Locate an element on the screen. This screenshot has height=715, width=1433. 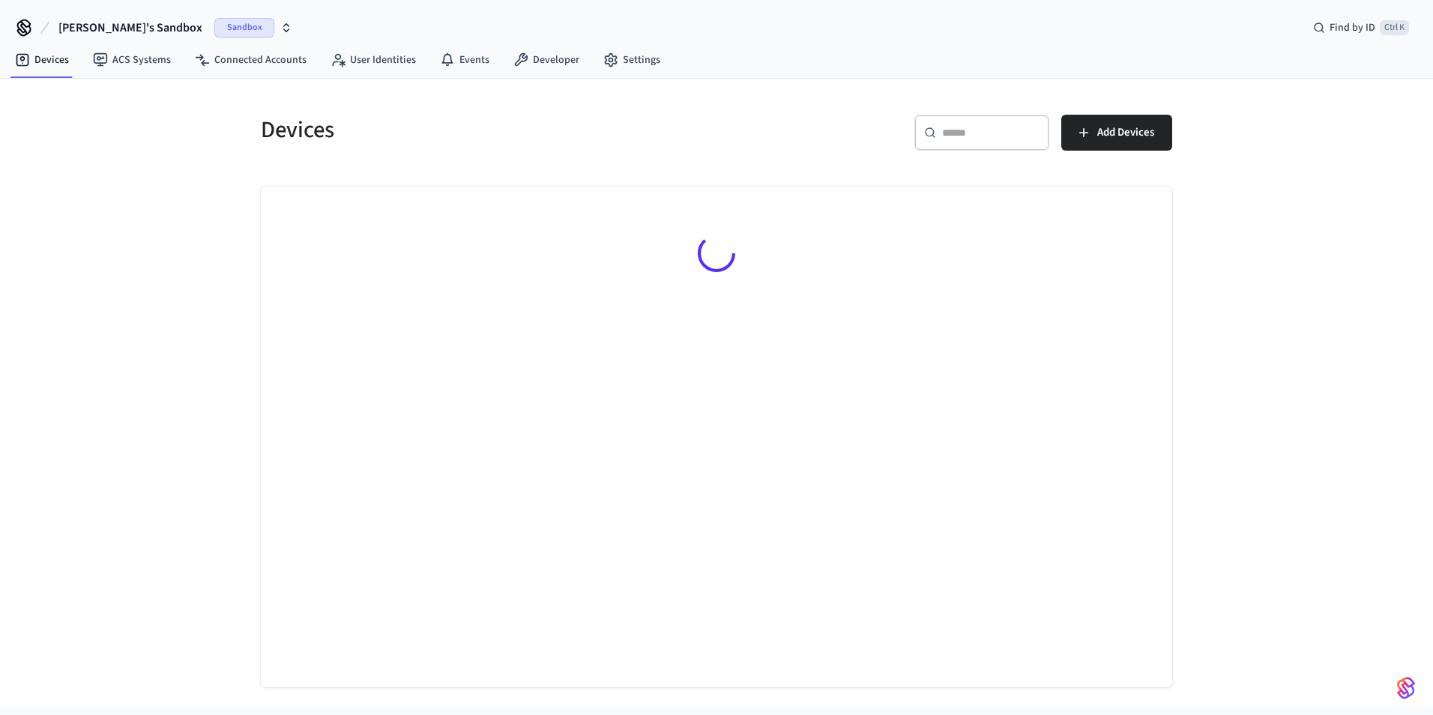
a: User Identities is located at coordinates (373, 60).